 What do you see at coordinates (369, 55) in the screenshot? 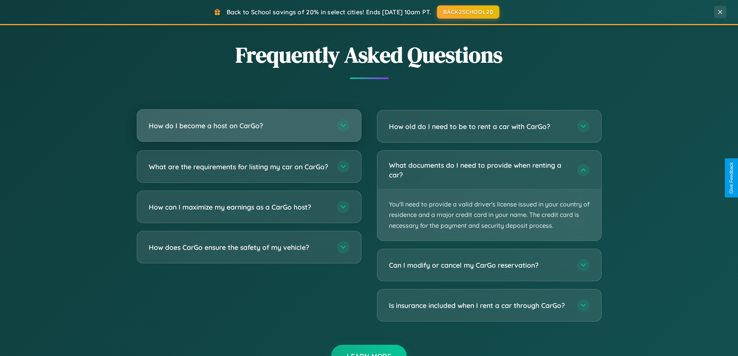
I see `h2: Frequently Asked Questions` at bounding box center [369, 55].